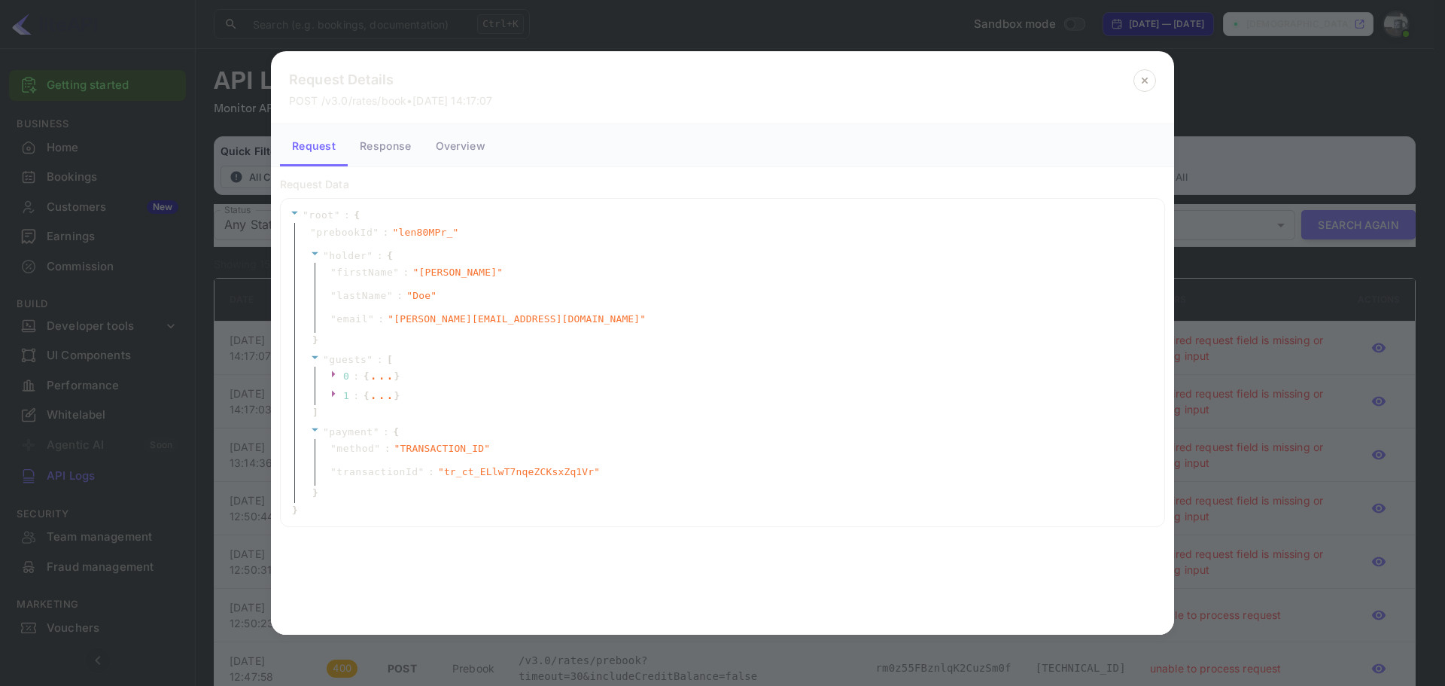 The width and height of the screenshot is (1445, 686). Describe the element at coordinates (461, 145) in the screenshot. I see `button: Overview` at that location.